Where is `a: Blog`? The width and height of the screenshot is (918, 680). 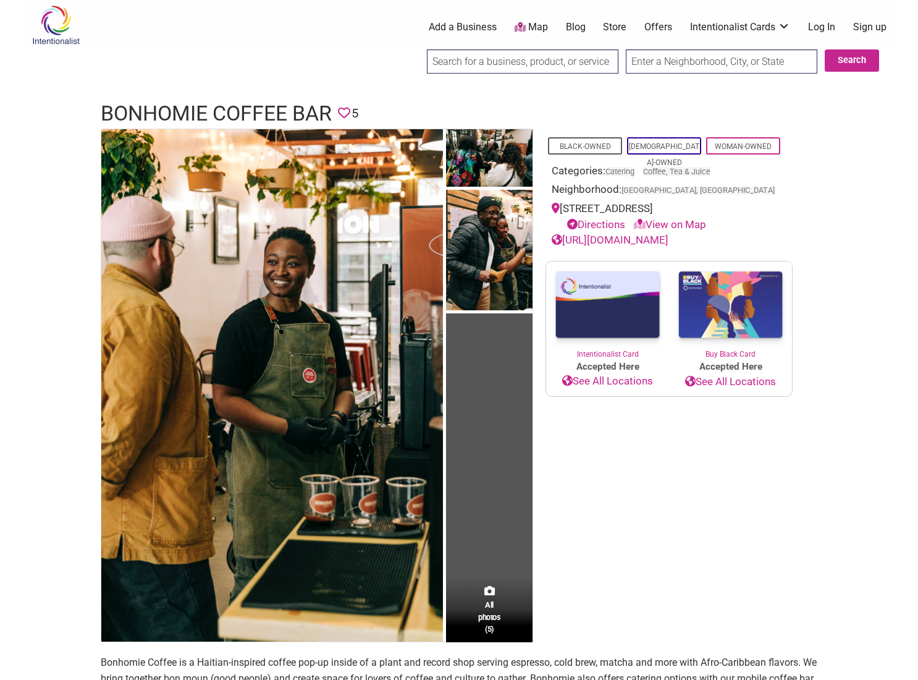
a: Blog is located at coordinates (576, 27).